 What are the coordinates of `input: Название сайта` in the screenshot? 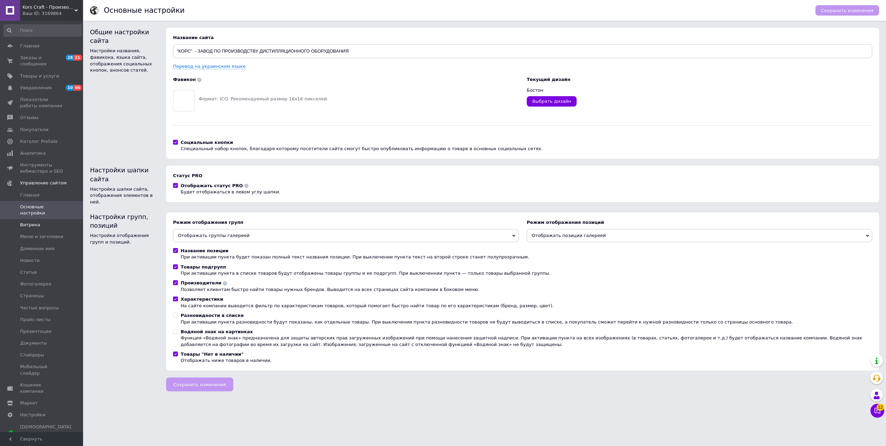 It's located at (522, 51).